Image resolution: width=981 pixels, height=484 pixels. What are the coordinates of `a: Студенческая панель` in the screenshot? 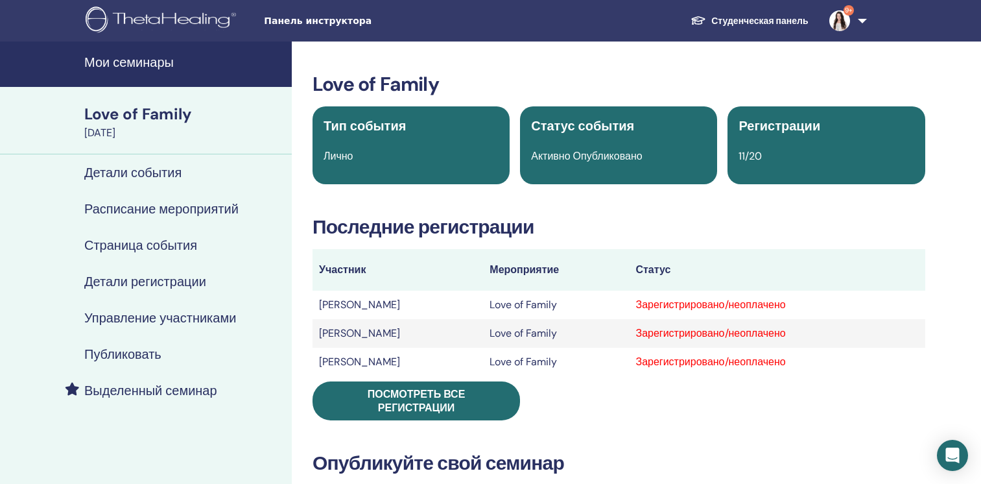 It's located at (749, 21).